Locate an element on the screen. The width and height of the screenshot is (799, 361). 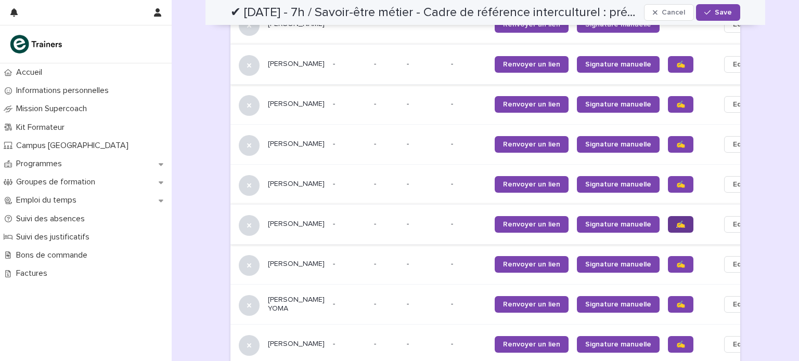
p: Mission Supercoach is located at coordinates (54, 109).